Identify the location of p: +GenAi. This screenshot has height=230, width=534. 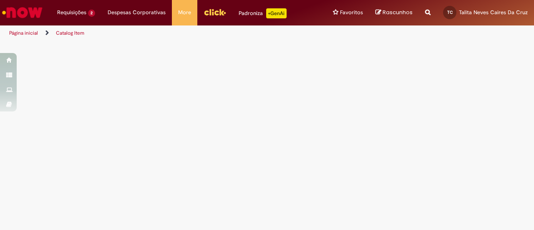
(276, 13).